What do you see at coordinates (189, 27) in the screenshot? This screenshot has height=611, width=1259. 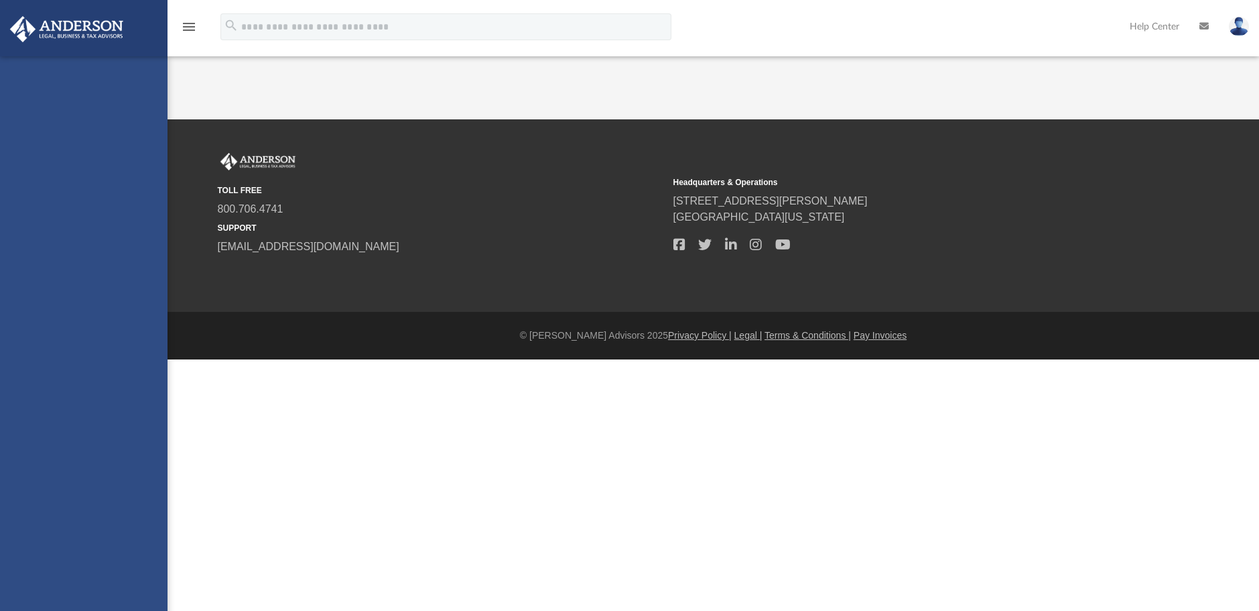 I see `i: menu` at bounding box center [189, 27].